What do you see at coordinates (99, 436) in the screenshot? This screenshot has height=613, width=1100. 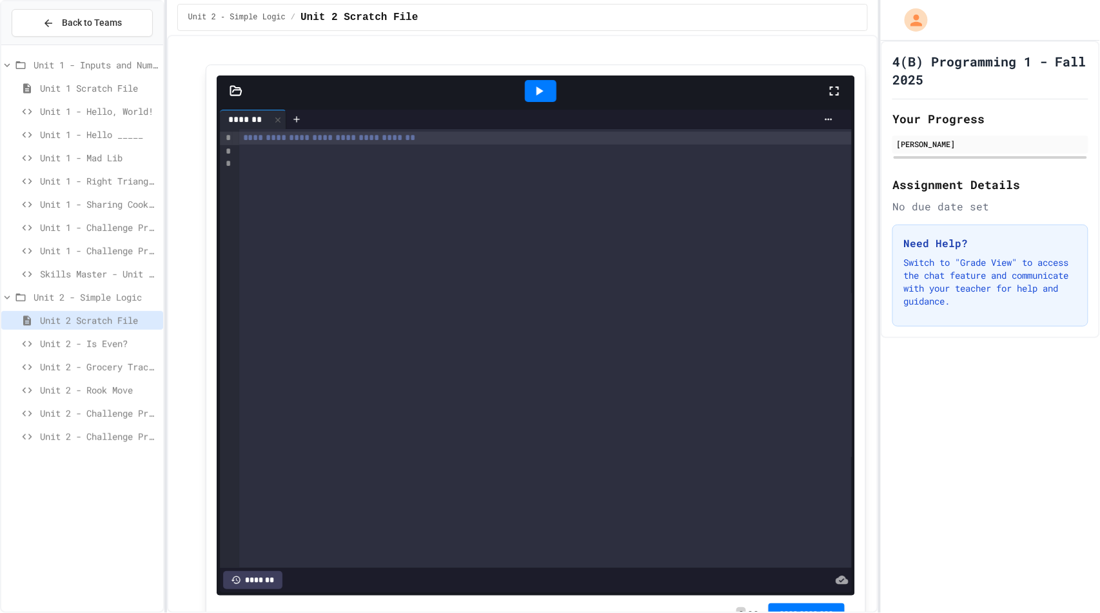 I see `span: Unit 2 - Challenge Project - Colors on Chessboard` at bounding box center [99, 436].